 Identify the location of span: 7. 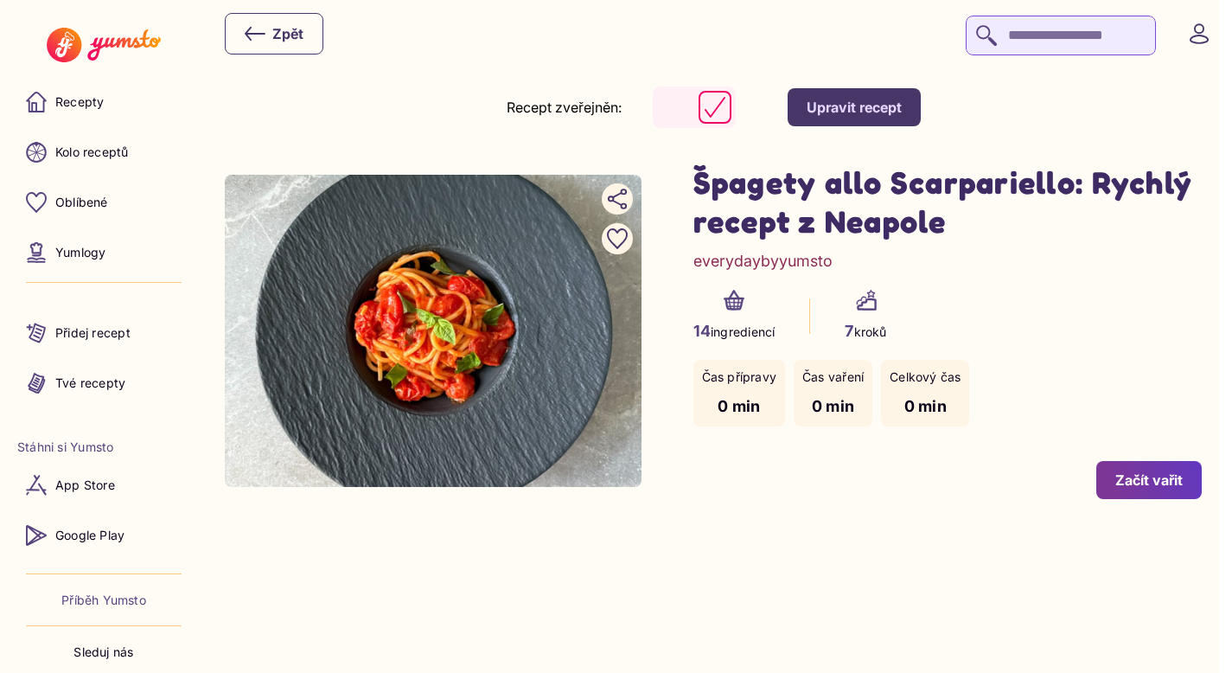
(849, 330).